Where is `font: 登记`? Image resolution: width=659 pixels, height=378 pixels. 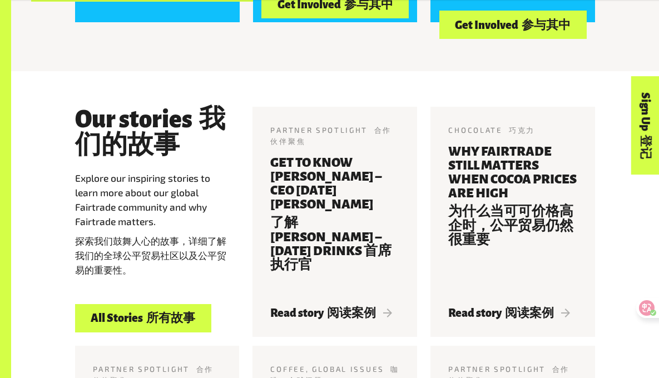 font: 登记 is located at coordinates (645, 147).